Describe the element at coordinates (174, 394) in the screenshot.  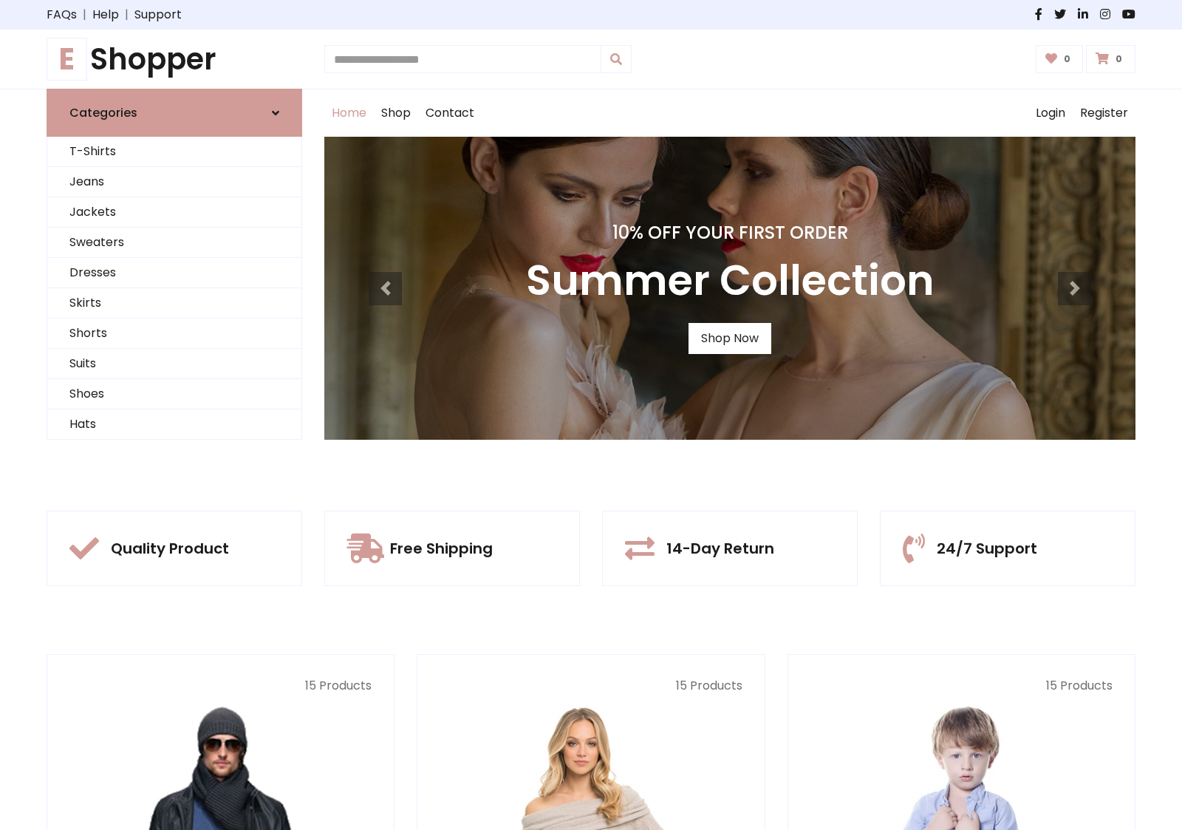
I see `a: Shoes` at that location.